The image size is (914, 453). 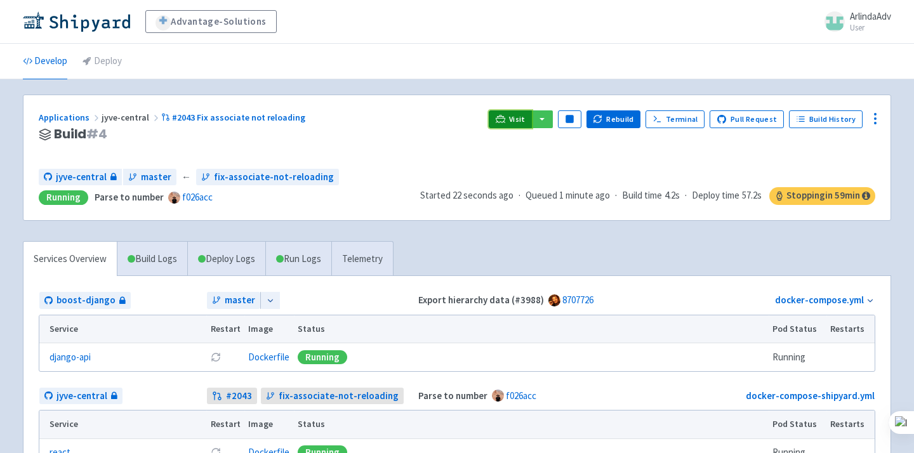 What do you see at coordinates (216, 357) in the screenshot?
I see `button: Restart pod` at bounding box center [216, 357].